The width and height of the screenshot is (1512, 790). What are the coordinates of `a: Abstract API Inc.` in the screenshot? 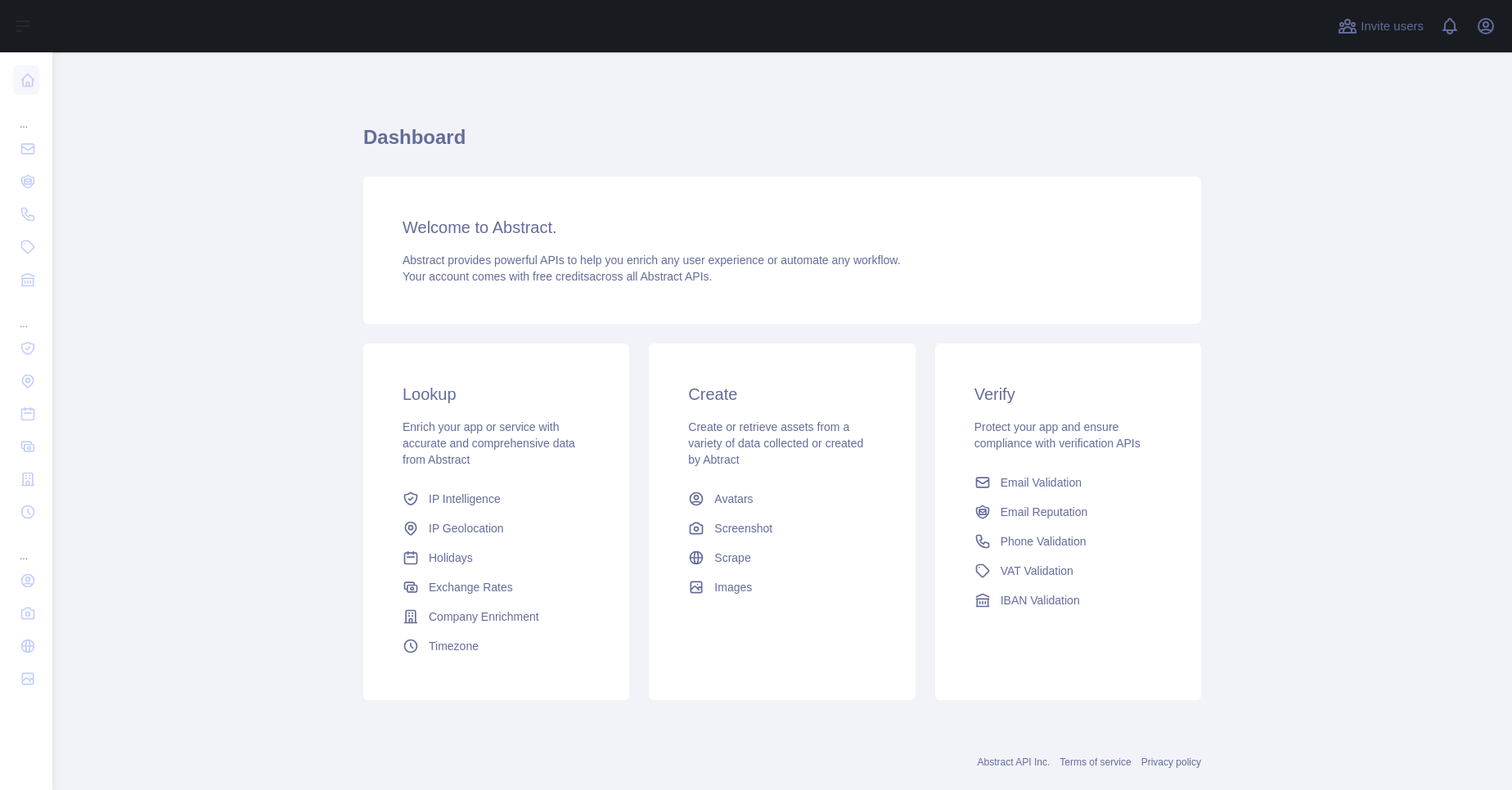 It's located at (1013, 763).